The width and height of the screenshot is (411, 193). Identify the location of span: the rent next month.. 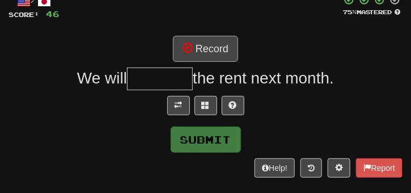
(263, 78).